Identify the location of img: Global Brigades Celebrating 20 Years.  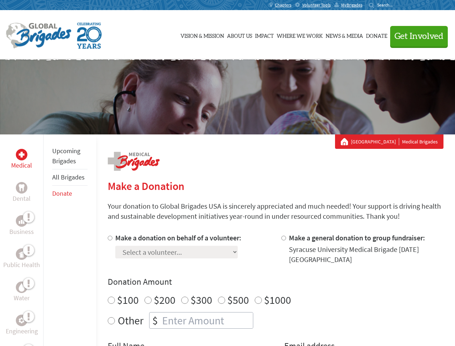
(89, 36).